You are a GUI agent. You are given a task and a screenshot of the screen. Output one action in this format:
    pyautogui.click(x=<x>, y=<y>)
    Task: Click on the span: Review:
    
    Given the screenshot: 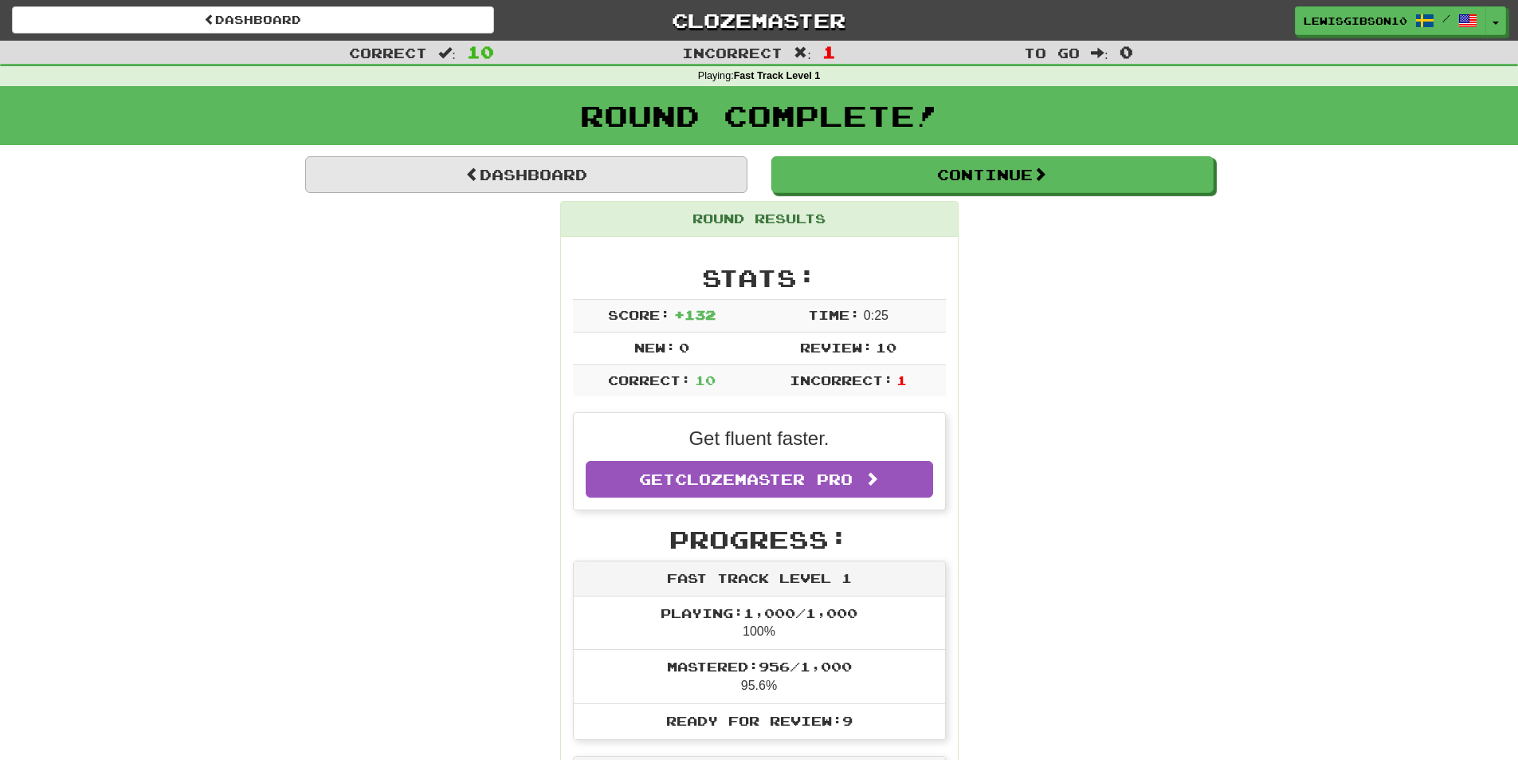 What is the action you would take?
    pyautogui.click(x=836, y=347)
    